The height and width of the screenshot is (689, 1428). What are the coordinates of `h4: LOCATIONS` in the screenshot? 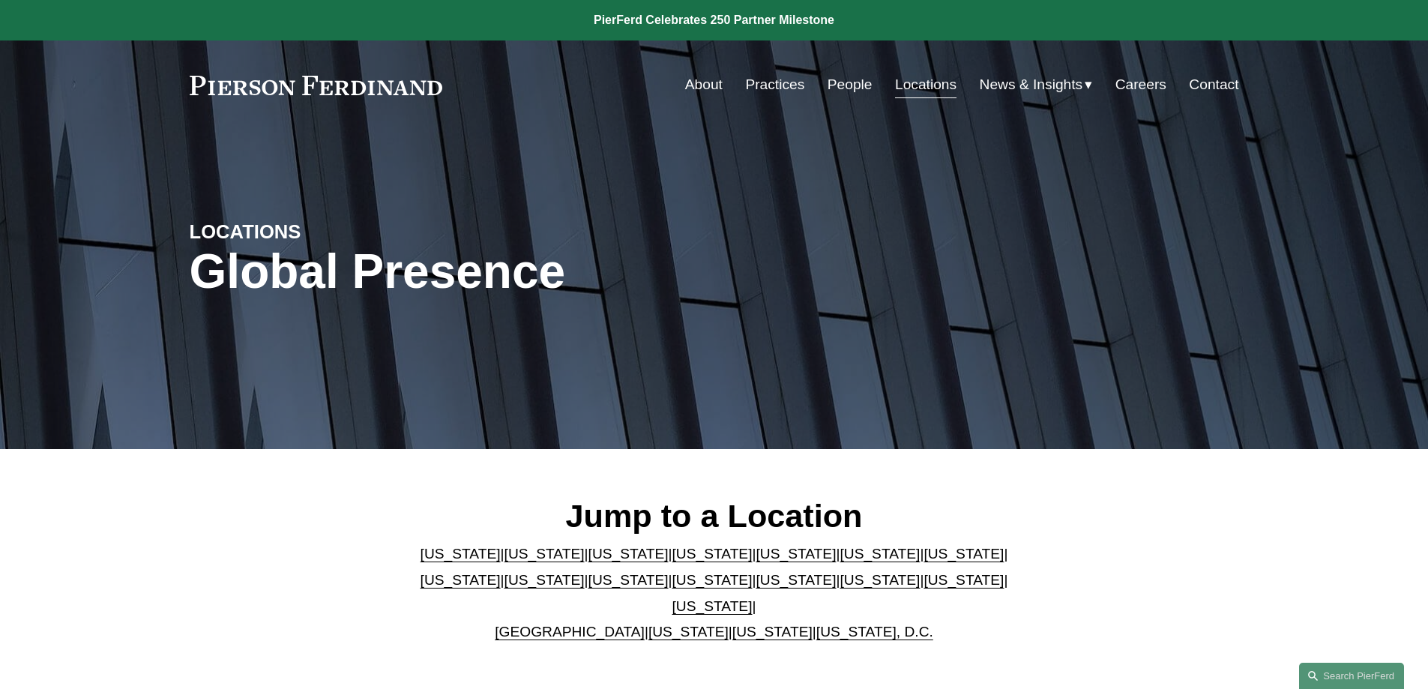 It's located at (321, 232).